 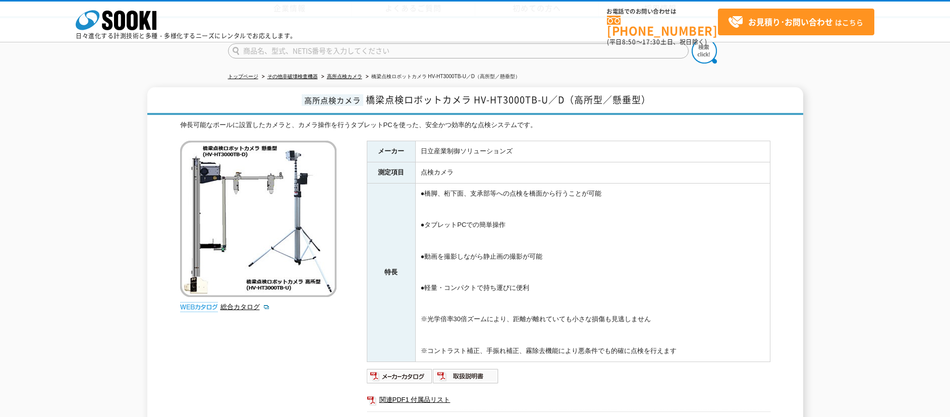 What do you see at coordinates (400, 376) in the screenshot?
I see `img: メーカーカタログ` at bounding box center [400, 376].